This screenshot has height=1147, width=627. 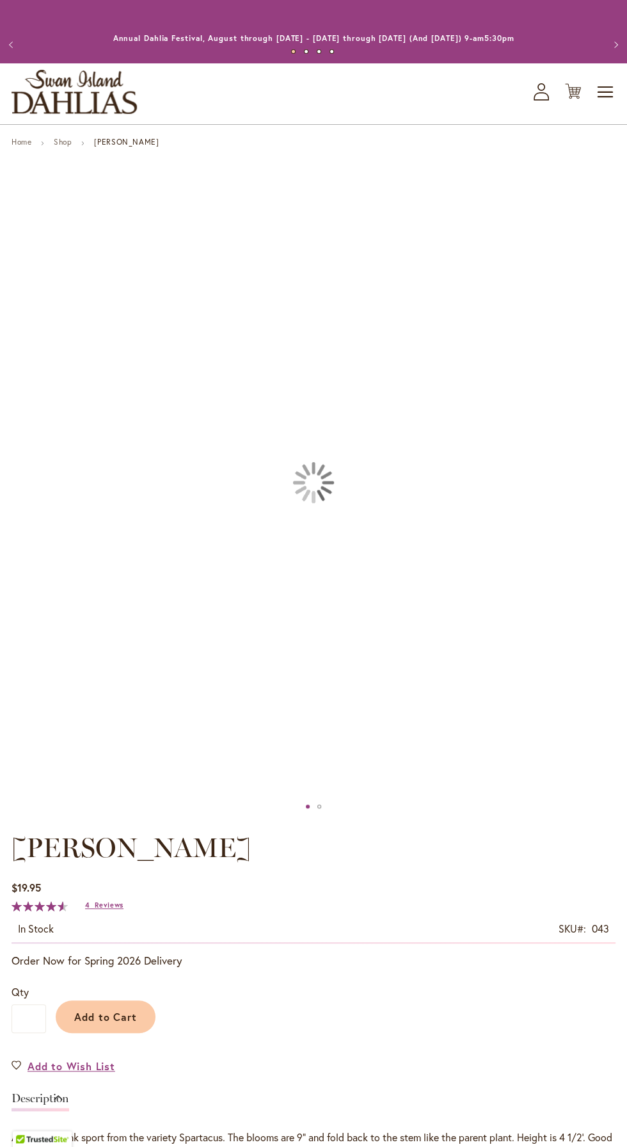 I want to click on button: Next, so click(x=614, y=45).